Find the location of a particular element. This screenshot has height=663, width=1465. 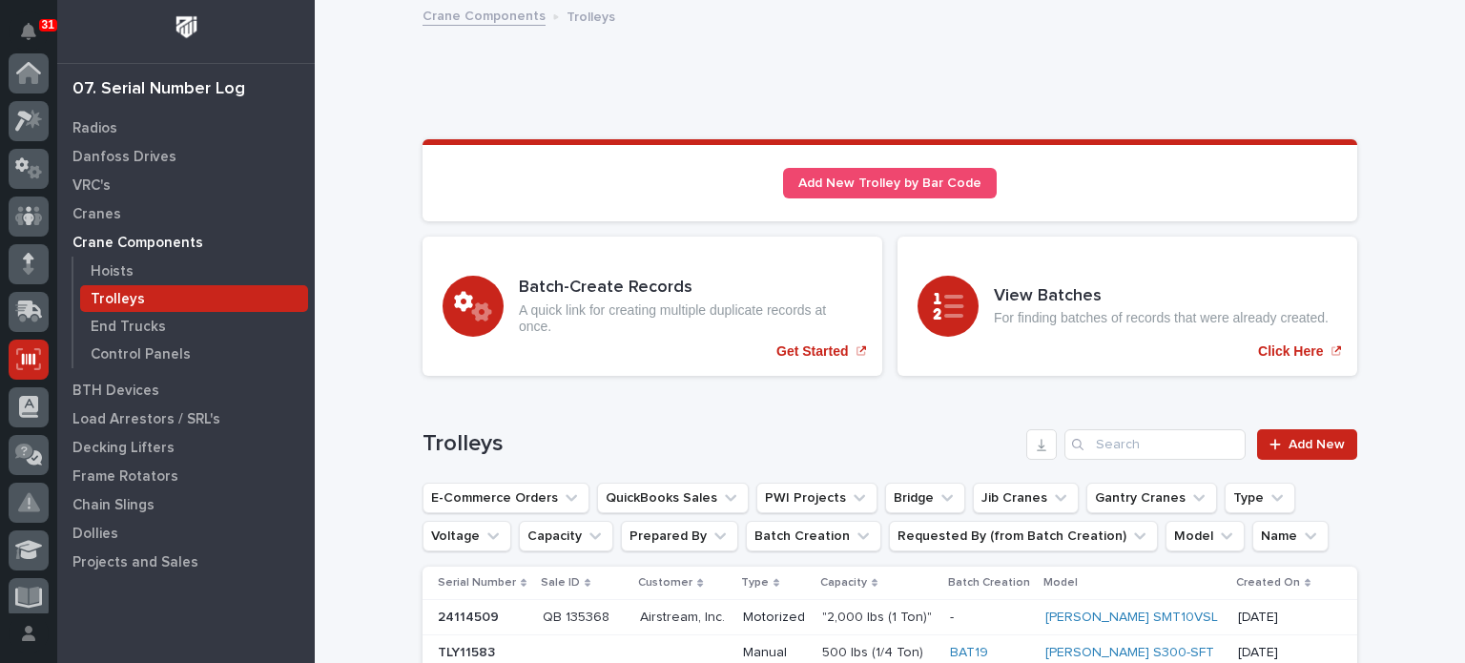

p: "2,000 lbs (1 Ton)" is located at coordinates (879, 615).